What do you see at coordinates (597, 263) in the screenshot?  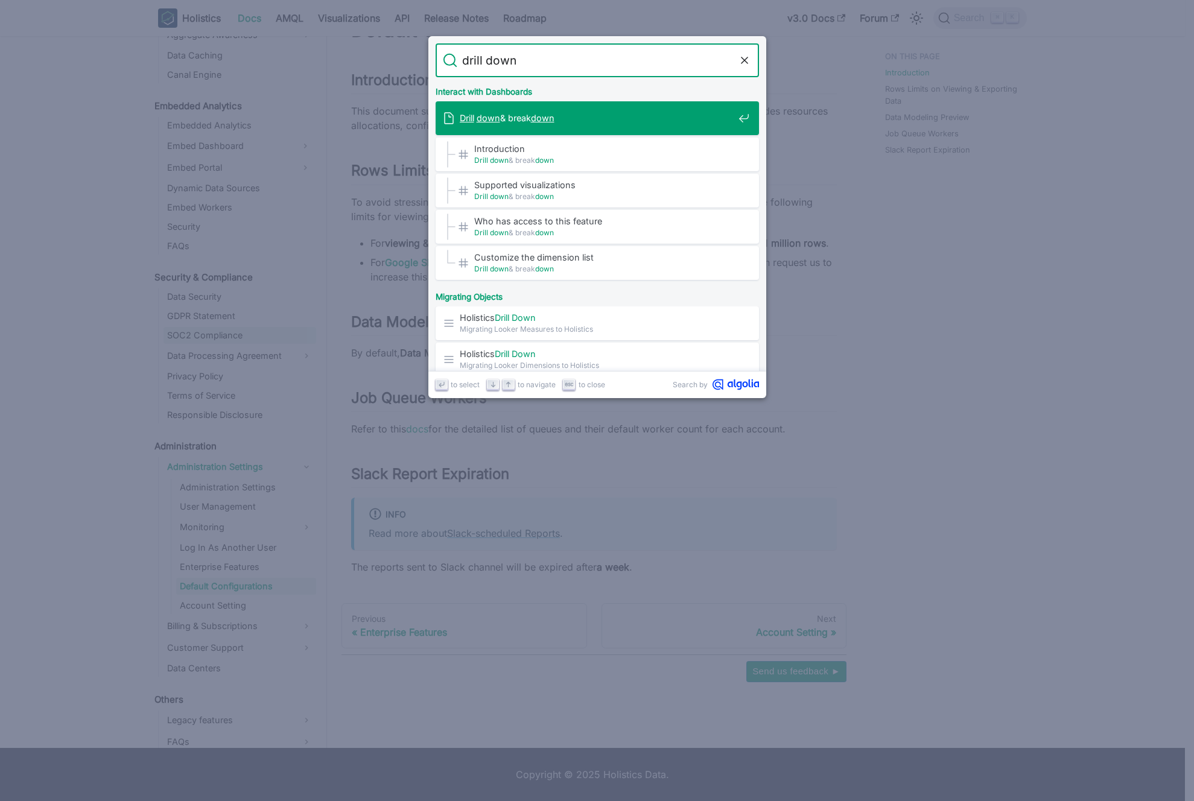 I see `a: Customize the dimension list​Drill down& breakdown` at bounding box center [597, 263].